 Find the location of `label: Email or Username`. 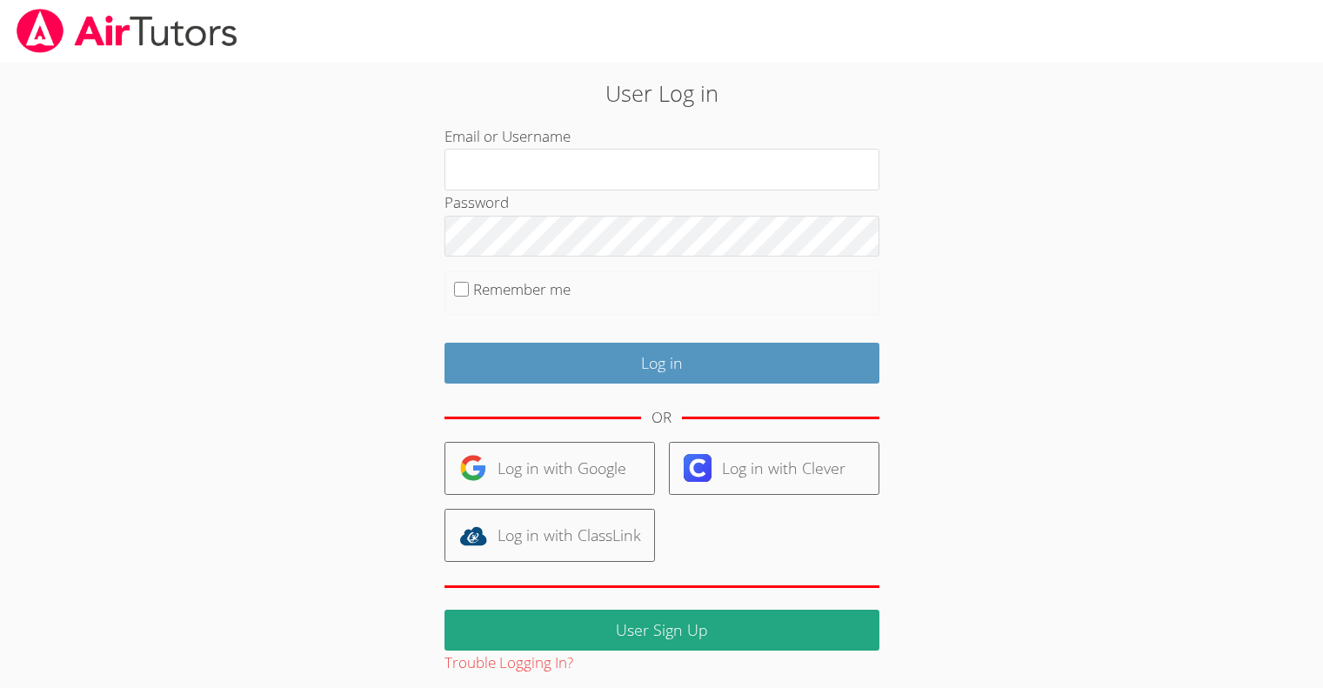

label: Email or Username is located at coordinates (507, 136).